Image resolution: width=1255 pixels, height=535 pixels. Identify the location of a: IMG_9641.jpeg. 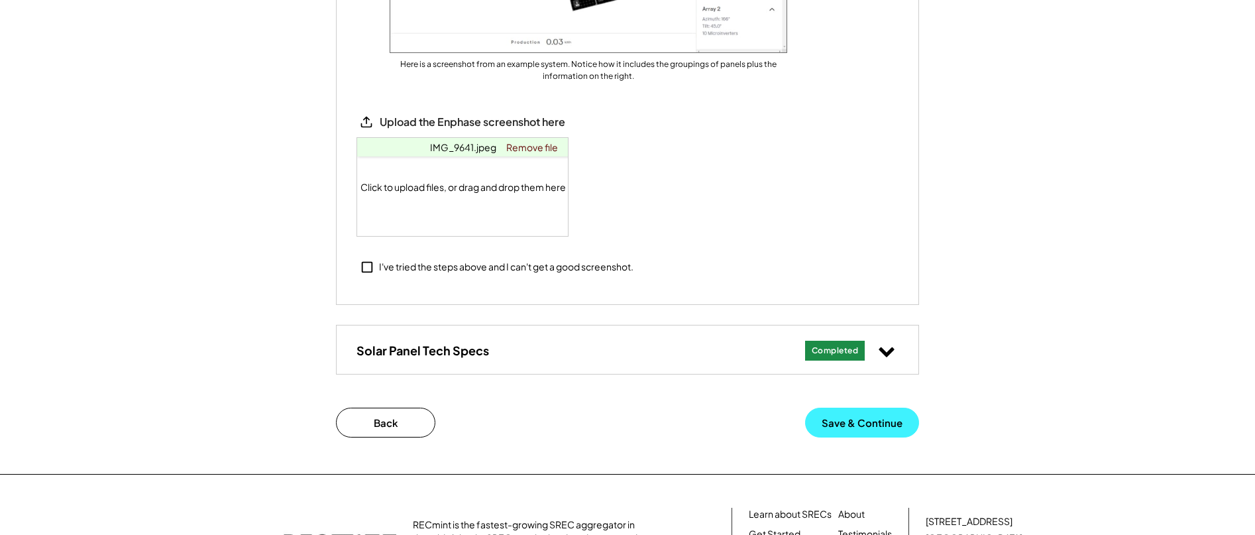
(463, 147).